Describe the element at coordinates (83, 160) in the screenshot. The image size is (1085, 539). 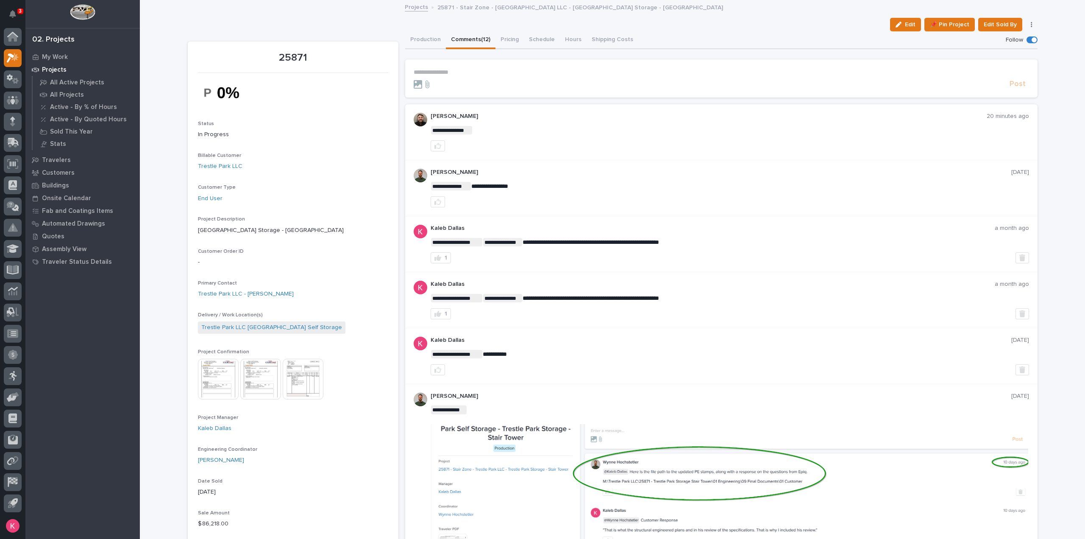
I see `a: Travelers` at that location.